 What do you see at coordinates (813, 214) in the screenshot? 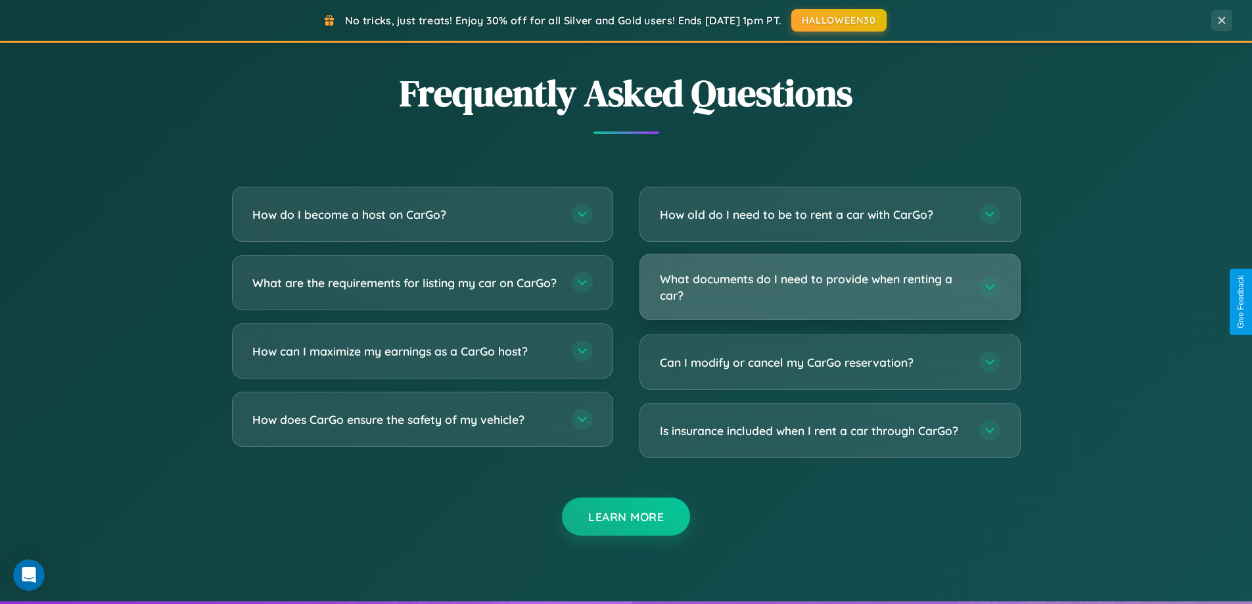
I see `h3: How old do I need to be to rent a car with CarGo?` at bounding box center [813, 214].